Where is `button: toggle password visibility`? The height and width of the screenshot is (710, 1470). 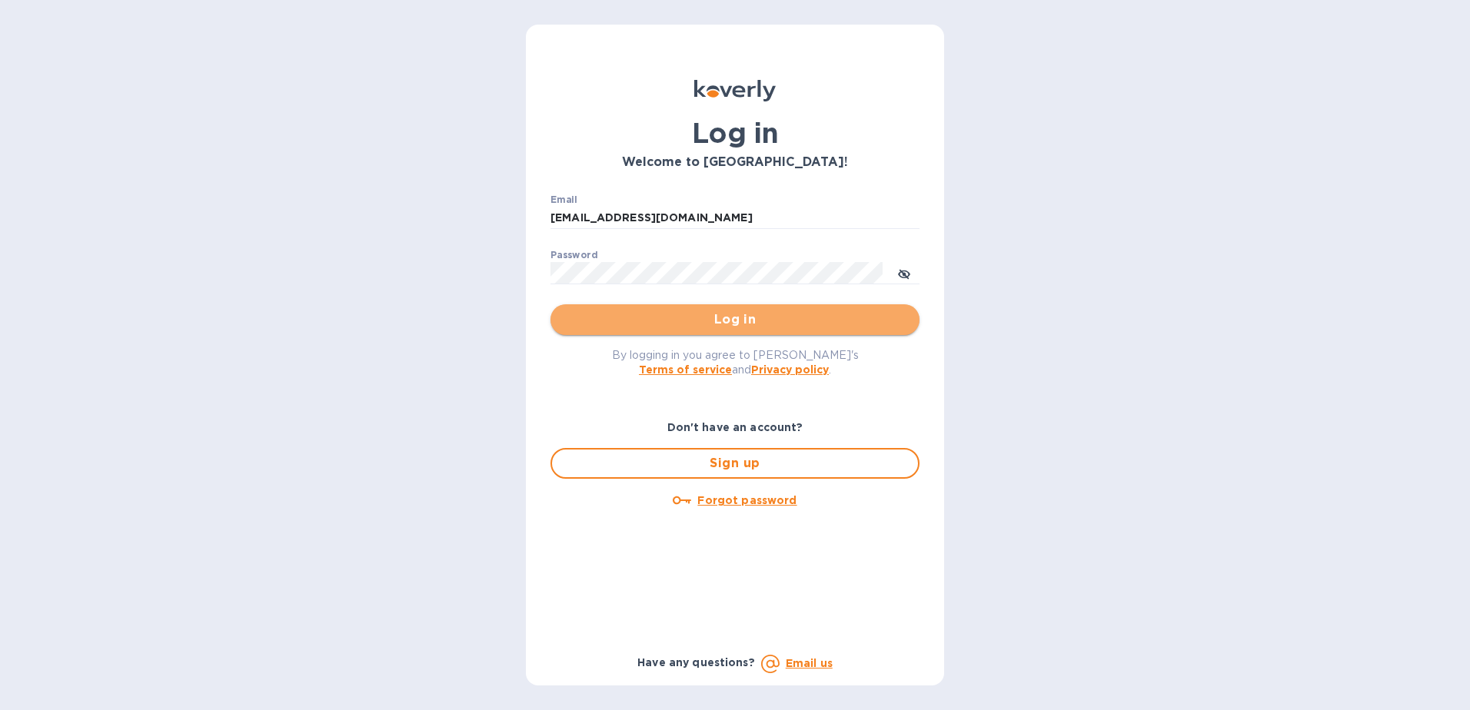
button: toggle password visibility is located at coordinates (904, 273).